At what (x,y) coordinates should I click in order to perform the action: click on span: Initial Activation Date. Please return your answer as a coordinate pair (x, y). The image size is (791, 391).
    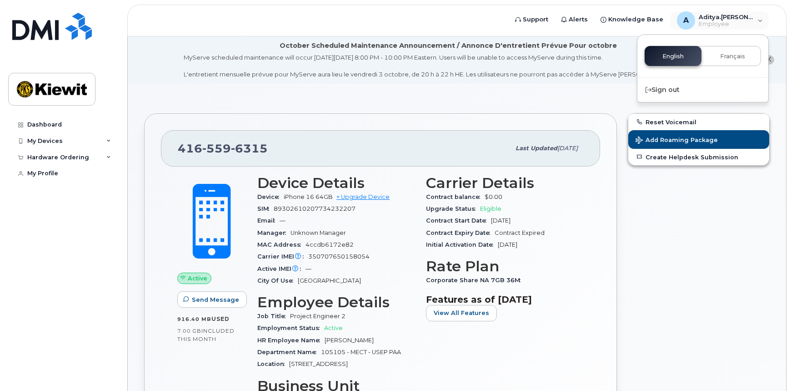
    Looking at the image, I should click on (462, 244).